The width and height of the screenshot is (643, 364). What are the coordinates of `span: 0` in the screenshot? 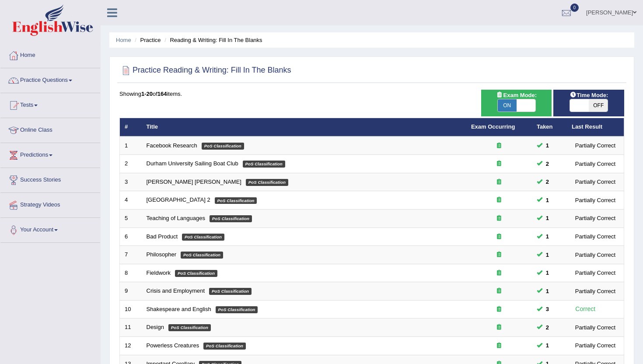 It's located at (575, 7).